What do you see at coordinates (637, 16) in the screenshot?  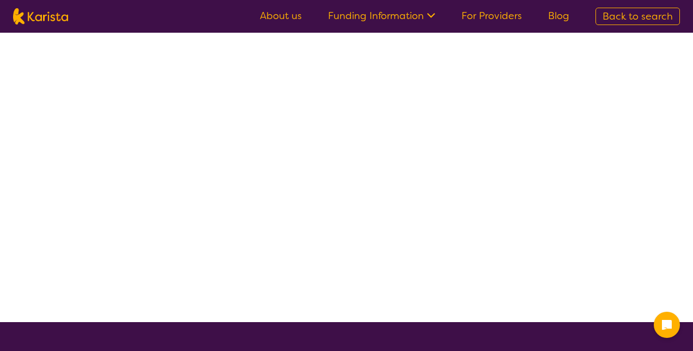 I see `span: Back to search` at bounding box center [637, 16].